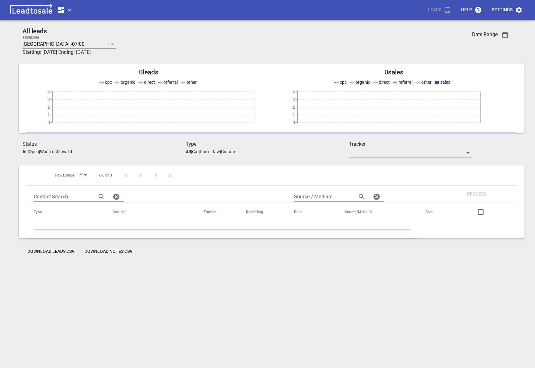 This screenshot has width=535, height=368. Describe the element at coordinates (394, 72) in the screenshot. I see `h2: 0 sales` at that location.